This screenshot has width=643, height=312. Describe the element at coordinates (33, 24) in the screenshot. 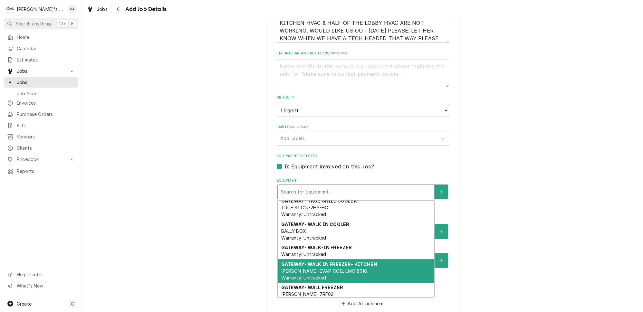

I see `span: Search anything` at that location.